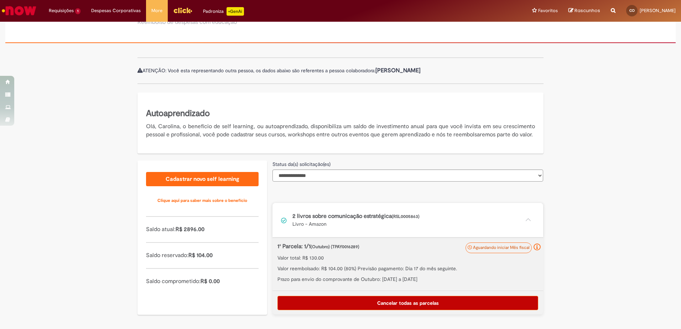 The image size is (681, 329). What do you see at coordinates (187, 22) in the screenshot?
I see `h2: Reembolso de despesas com educação` at bounding box center [187, 22].